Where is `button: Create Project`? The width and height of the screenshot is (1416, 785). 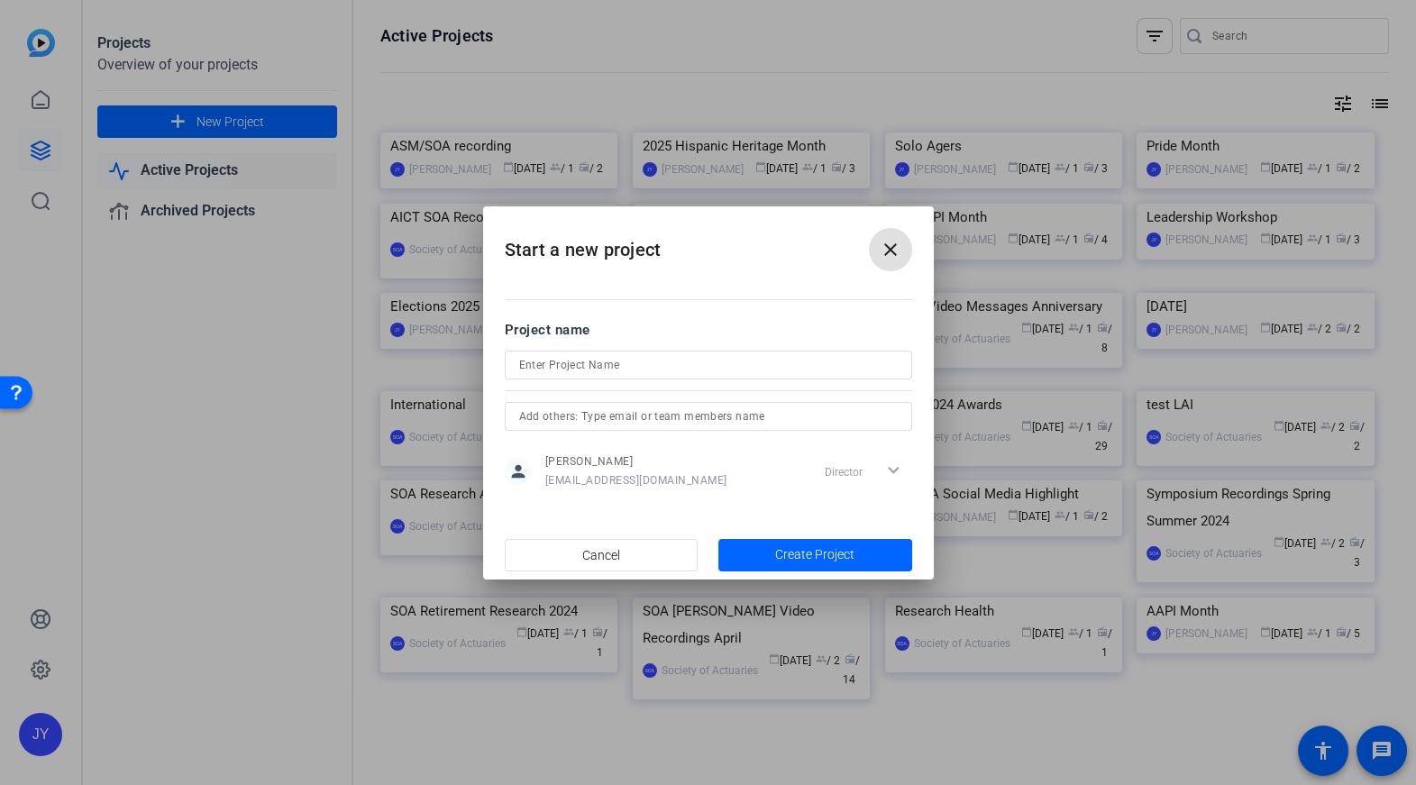
button: Create Project is located at coordinates (815, 555).